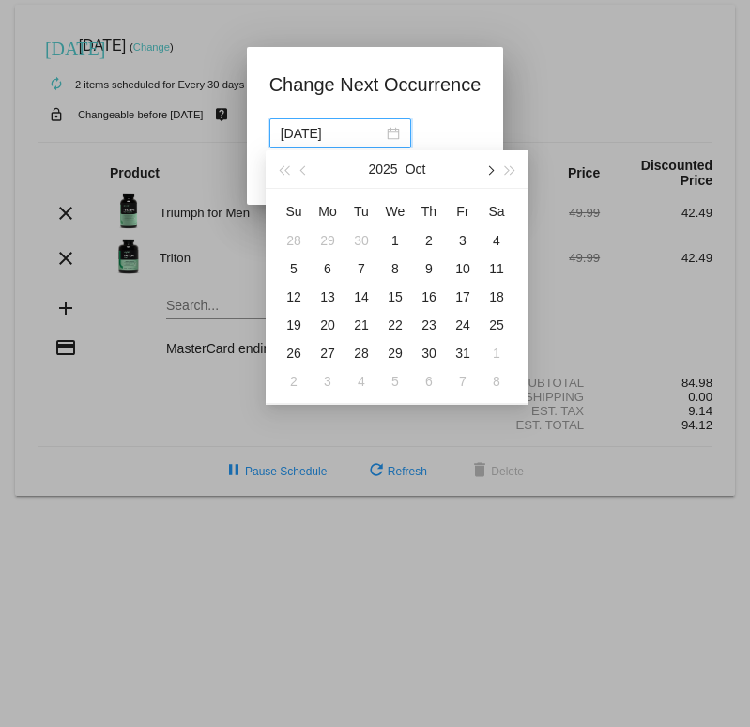  Describe the element at coordinates (395, 297) in the screenshot. I see `div: 15` at that location.